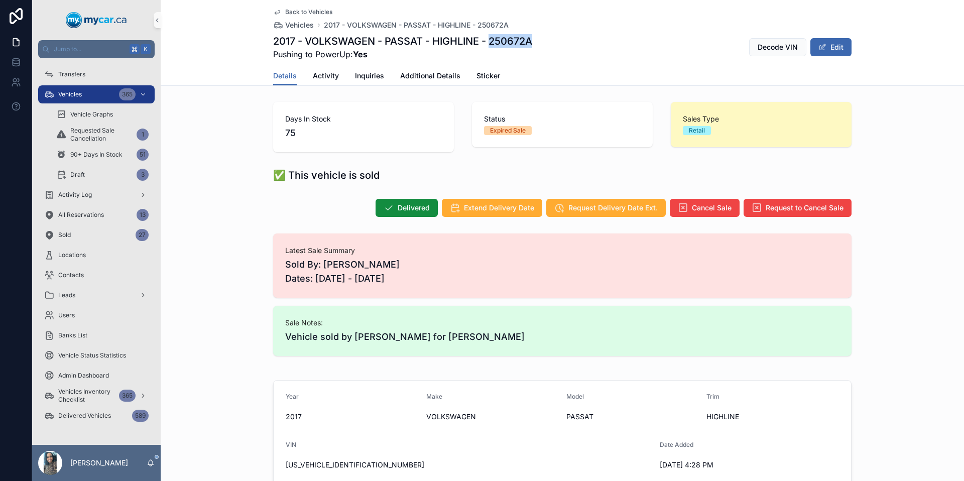 This screenshot has width=964, height=481. What do you see at coordinates (143, 135) in the screenshot?
I see `div: 1` at bounding box center [143, 135].